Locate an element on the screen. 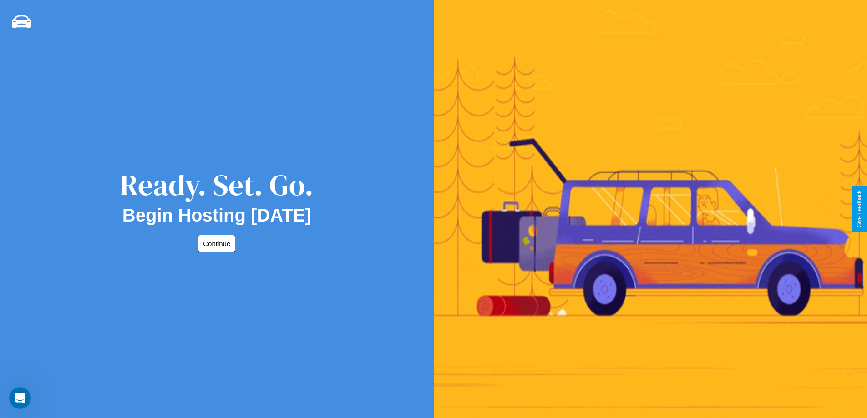 This screenshot has height=418, width=867. div: Ready. Set. Go. is located at coordinates (217, 185).